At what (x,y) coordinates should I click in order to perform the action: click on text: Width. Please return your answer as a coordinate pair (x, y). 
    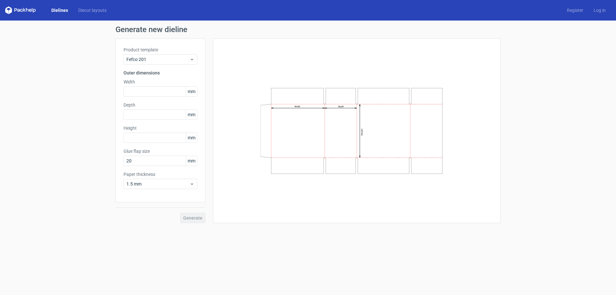
    Looking at the image, I should click on (297, 106).